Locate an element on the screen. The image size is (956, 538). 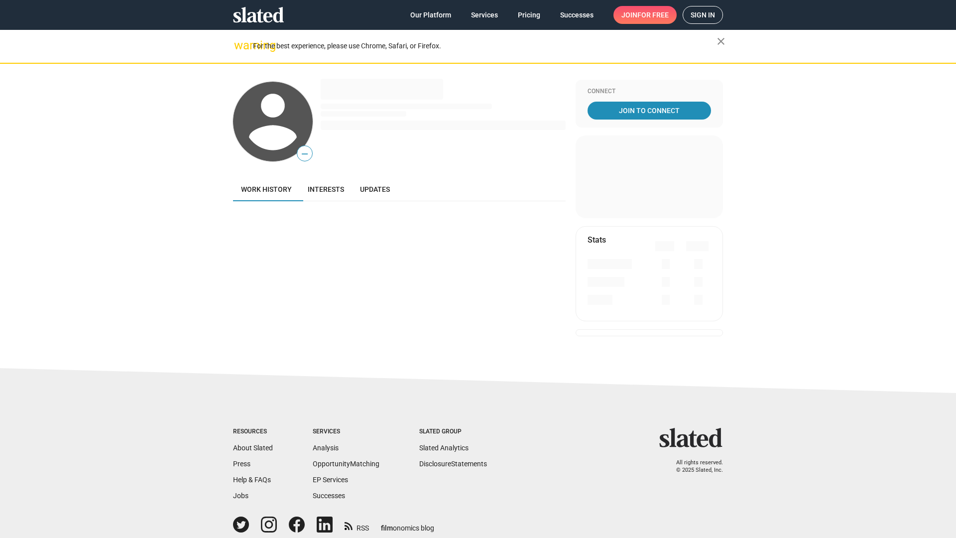
div: Slated Group is located at coordinates (453, 432).